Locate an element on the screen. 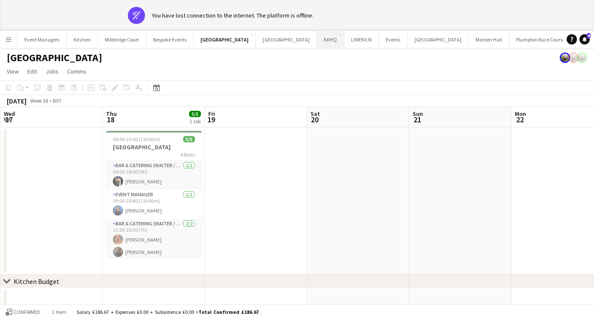 The image size is (594, 319). span: Thu is located at coordinates (111, 114).